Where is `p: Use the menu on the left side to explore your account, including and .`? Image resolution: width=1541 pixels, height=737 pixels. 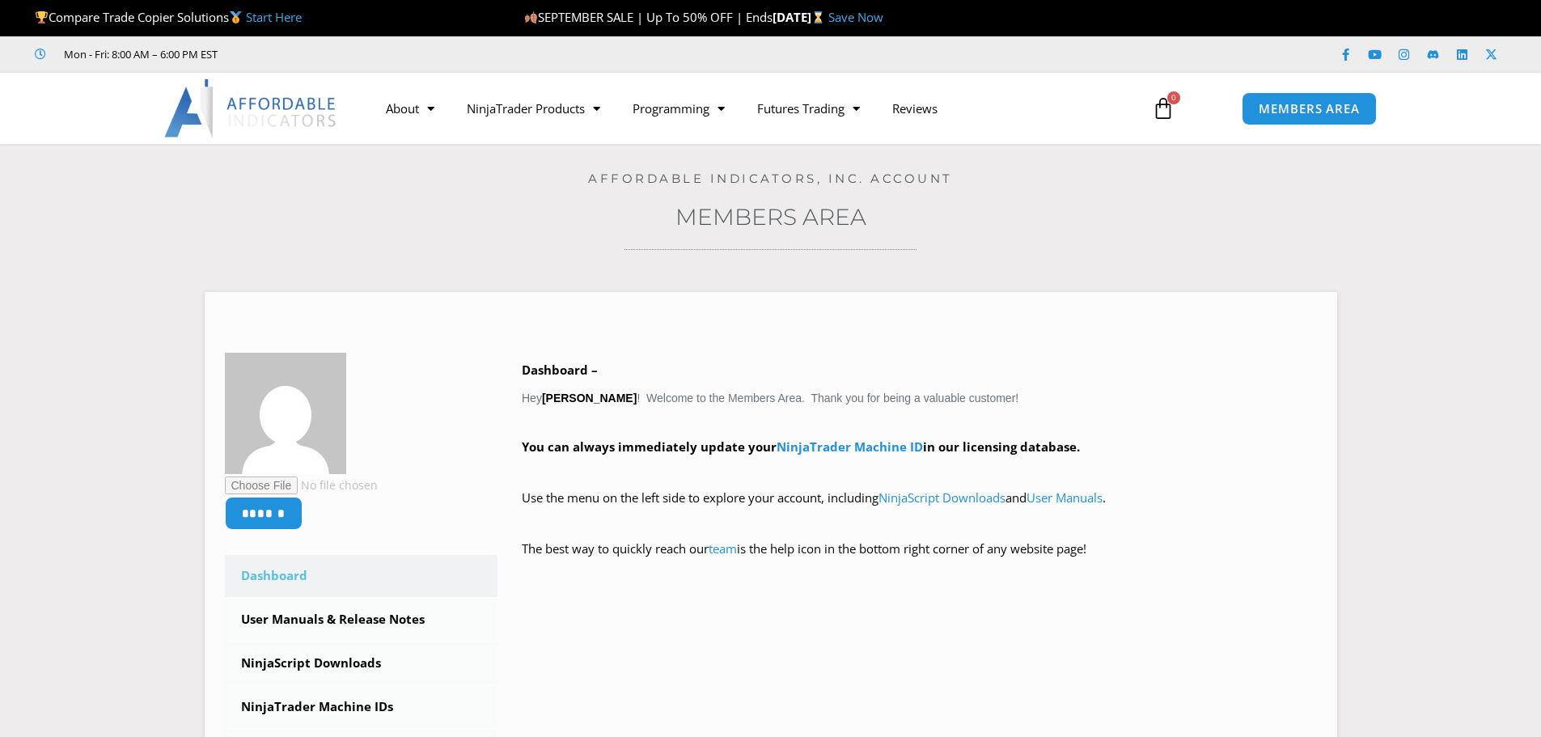 p: Use the menu on the left side to explore your account, including and . is located at coordinates (919, 510).